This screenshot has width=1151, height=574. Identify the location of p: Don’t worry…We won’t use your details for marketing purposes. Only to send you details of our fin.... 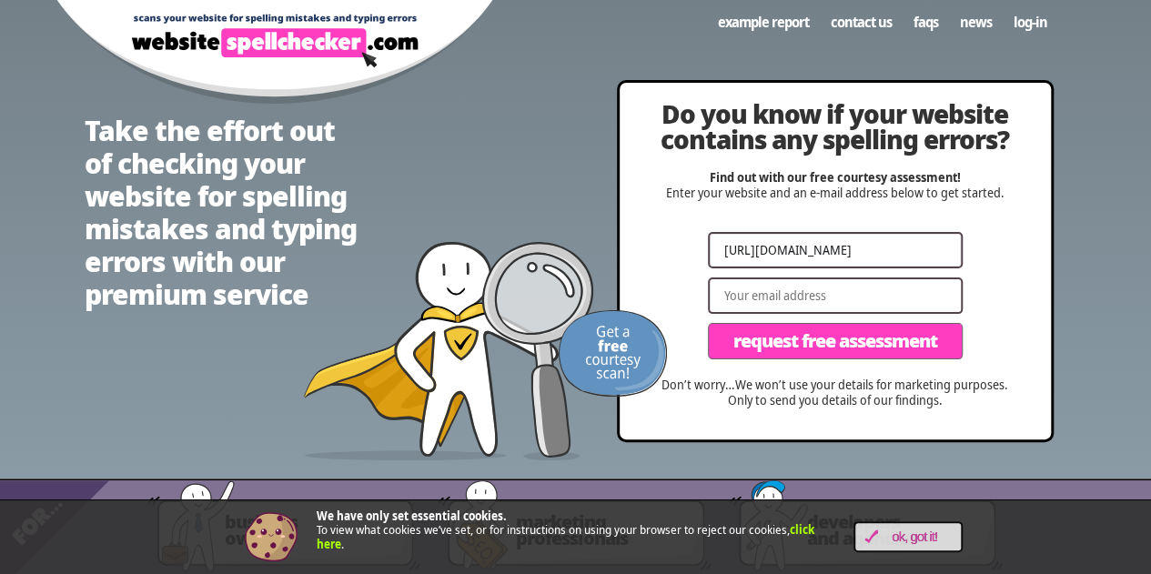
(835, 393).